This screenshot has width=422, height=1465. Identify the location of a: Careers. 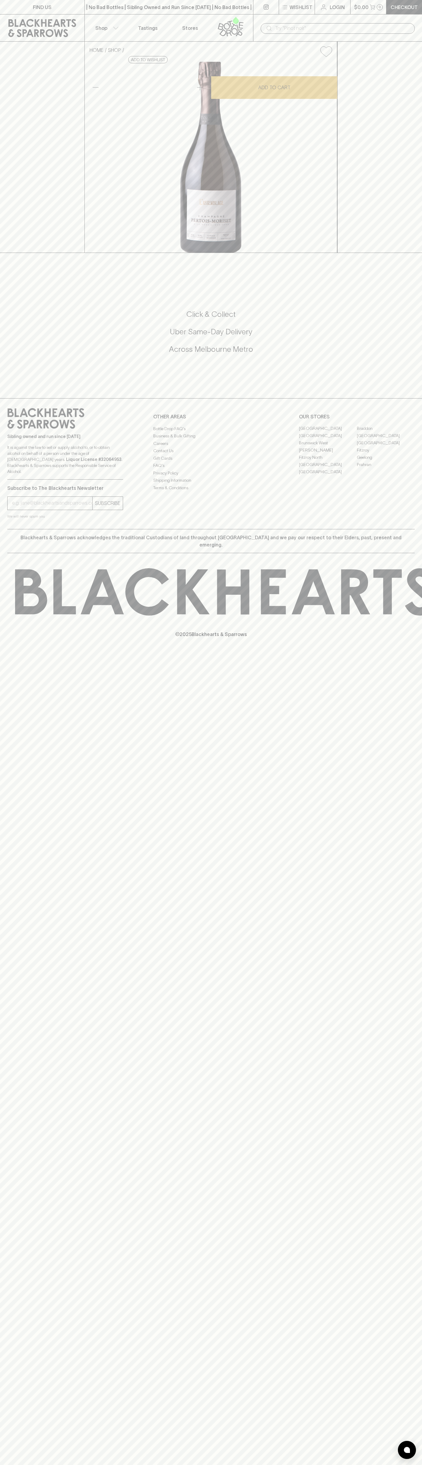
(211, 443).